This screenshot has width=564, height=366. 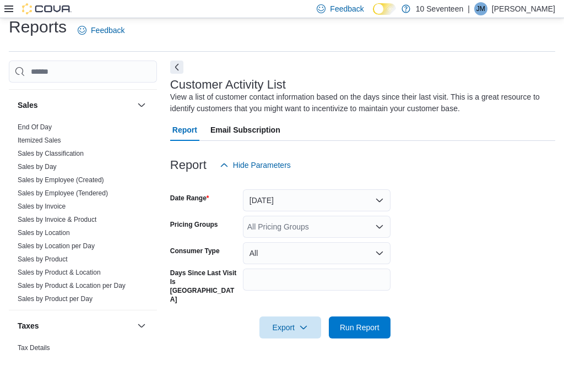 What do you see at coordinates (359, 103) in the screenshot?
I see `div: View a list of customer contact information based on the days since their last visit. This is a g...` at bounding box center [359, 103].